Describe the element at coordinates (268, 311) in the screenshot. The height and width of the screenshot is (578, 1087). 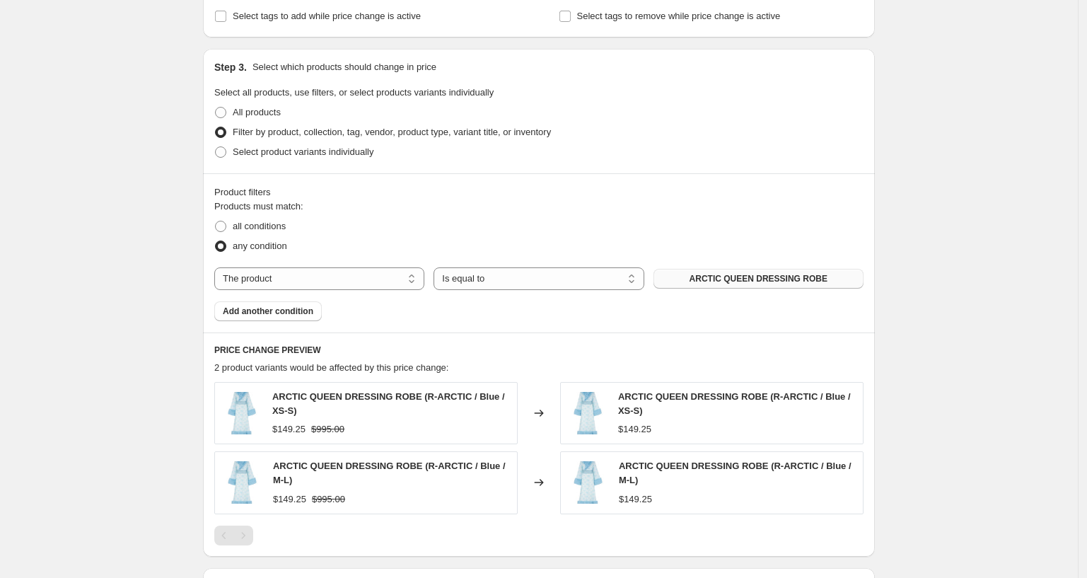
I see `span: Add another condition` at that location.